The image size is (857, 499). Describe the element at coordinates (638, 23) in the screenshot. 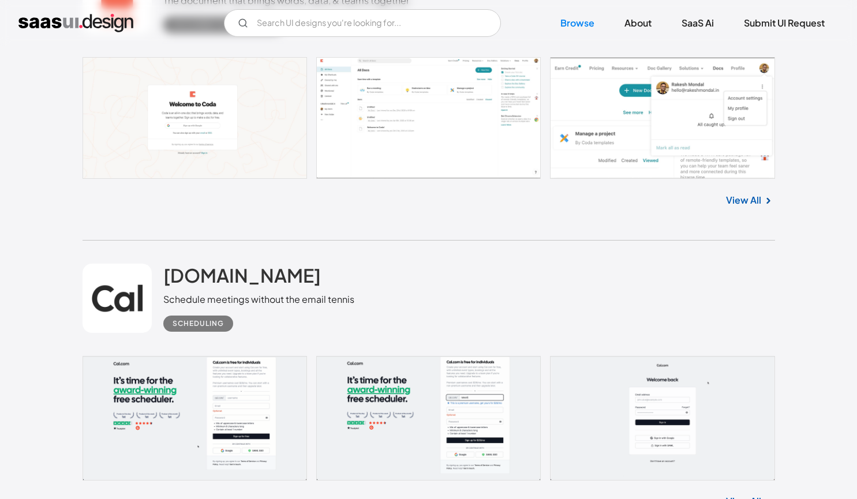

I see `a: About` at that location.